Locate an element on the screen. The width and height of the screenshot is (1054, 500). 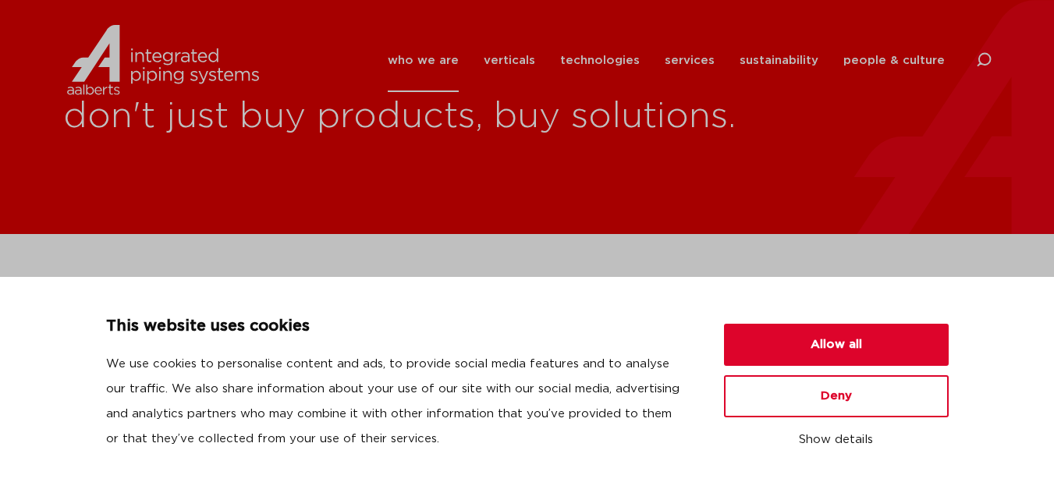
p: This website uses cookies is located at coordinates (396, 327).